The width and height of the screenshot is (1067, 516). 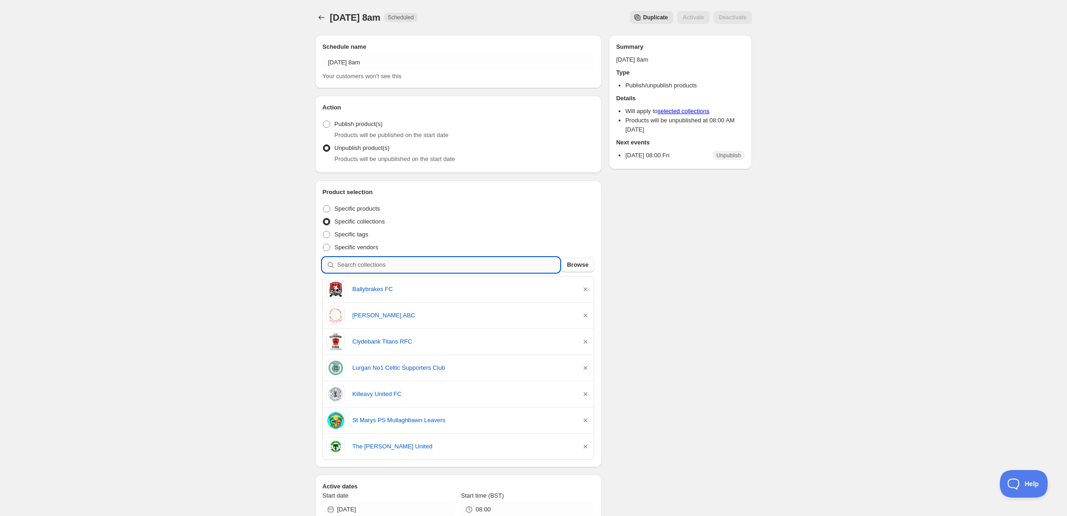 What do you see at coordinates (578, 265) in the screenshot?
I see `span: Browse` at bounding box center [578, 265].